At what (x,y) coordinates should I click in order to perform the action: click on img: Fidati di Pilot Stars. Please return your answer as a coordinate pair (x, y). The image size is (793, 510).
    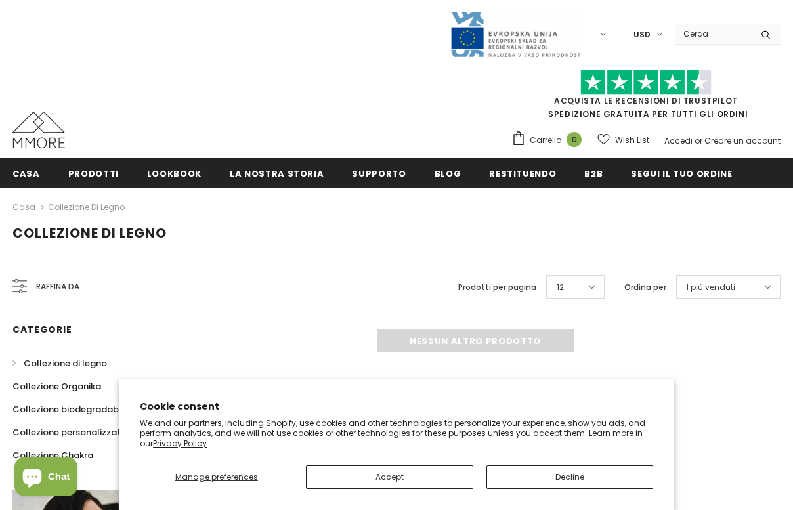
    Looking at the image, I should click on (646, 82).